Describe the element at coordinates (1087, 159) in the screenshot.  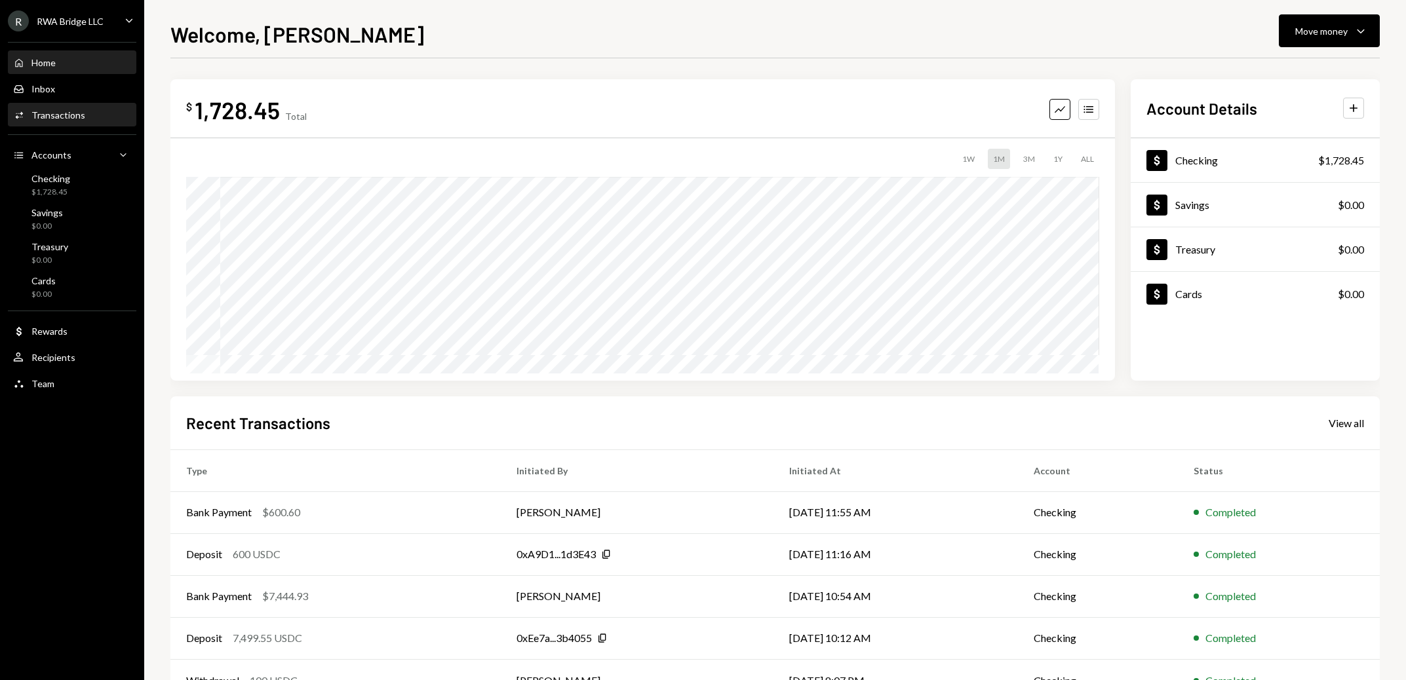
I see `div: ALL` at that location.